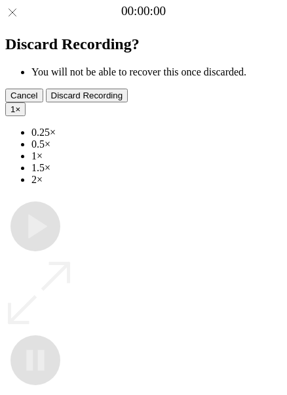 The width and height of the screenshot is (287, 395). I want to click on li: 1×, so click(157, 156).